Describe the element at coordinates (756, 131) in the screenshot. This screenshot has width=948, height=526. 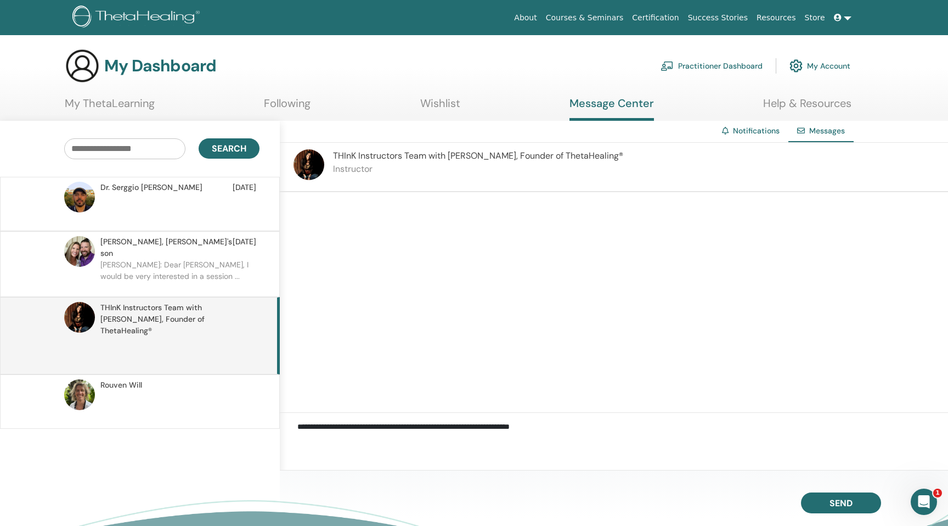
I see `a: Notifications` at that location.